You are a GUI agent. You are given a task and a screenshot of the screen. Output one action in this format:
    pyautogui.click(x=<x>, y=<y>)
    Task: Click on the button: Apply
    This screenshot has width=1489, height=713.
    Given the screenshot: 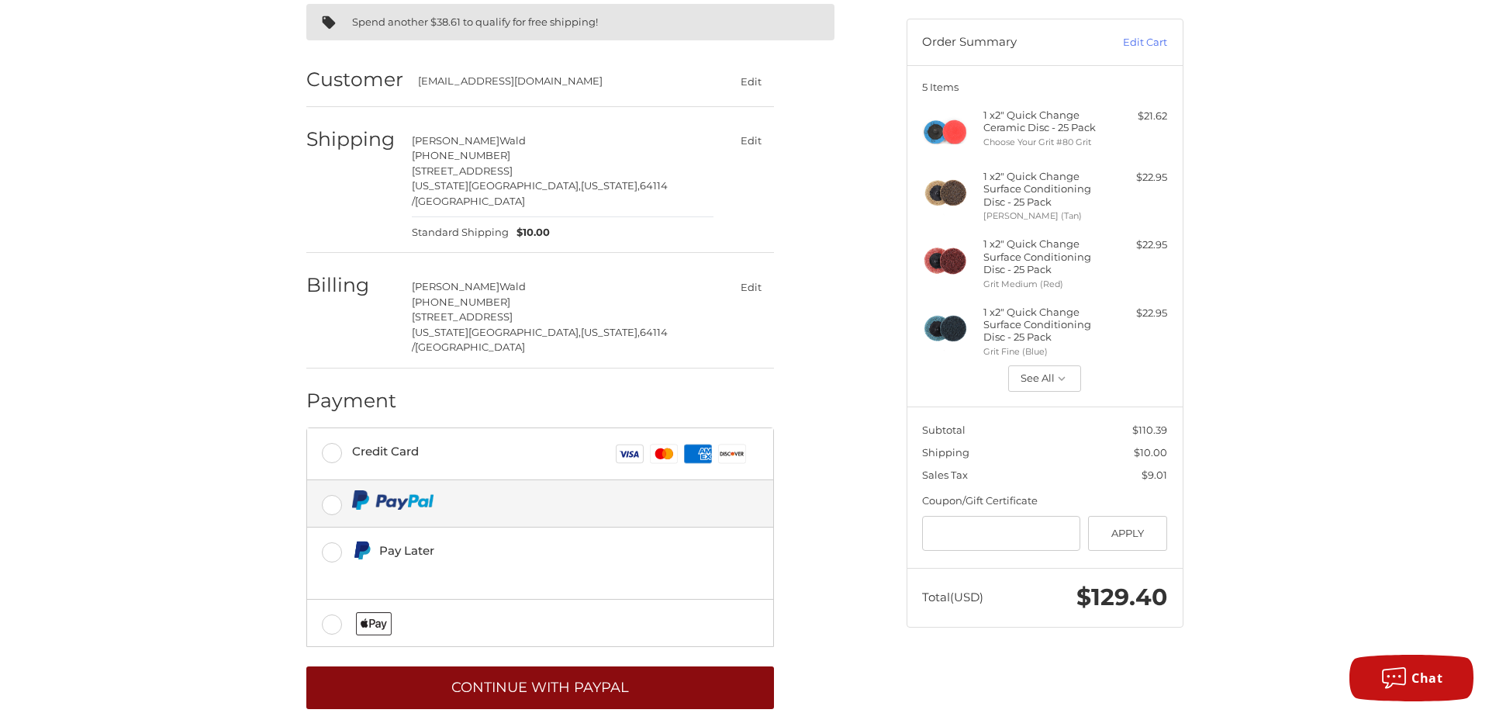 What is the action you would take?
    pyautogui.click(x=1127, y=533)
    